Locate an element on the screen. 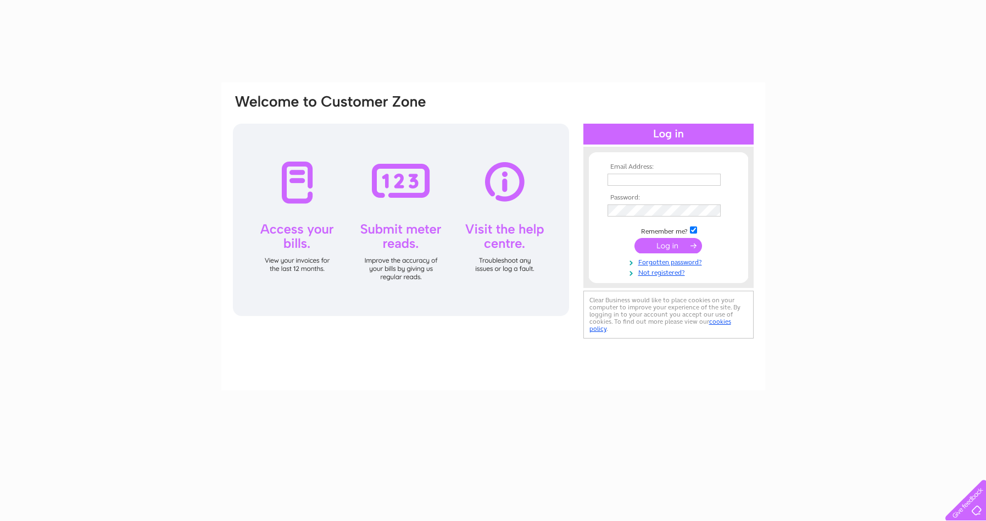  a: Not registered? is located at coordinates (669, 271).